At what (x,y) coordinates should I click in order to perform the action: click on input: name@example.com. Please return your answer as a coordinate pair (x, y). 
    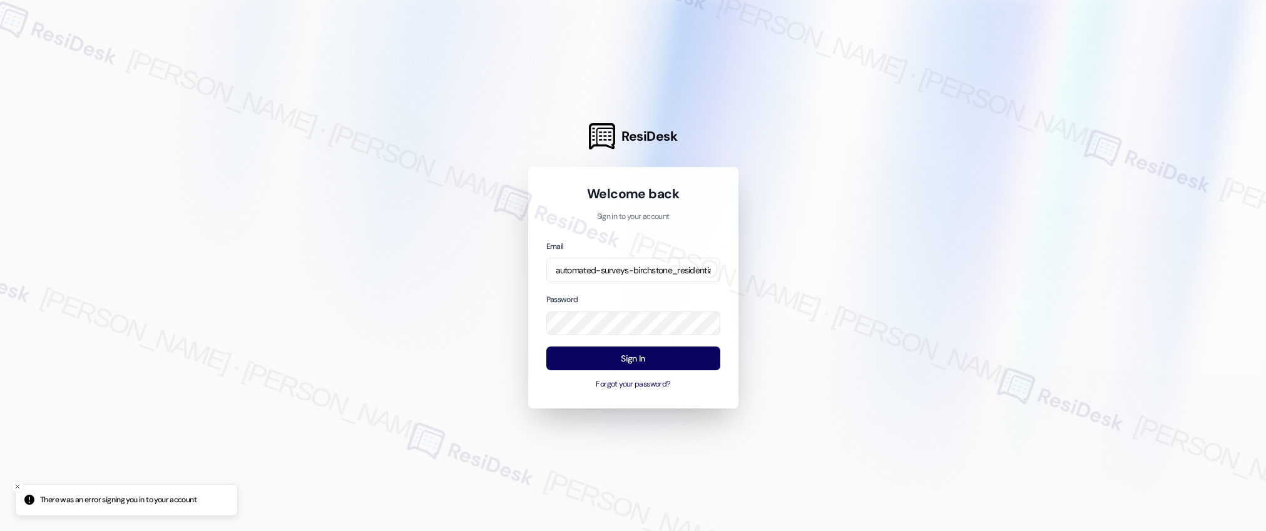
    Looking at the image, I should click on (633, 270).